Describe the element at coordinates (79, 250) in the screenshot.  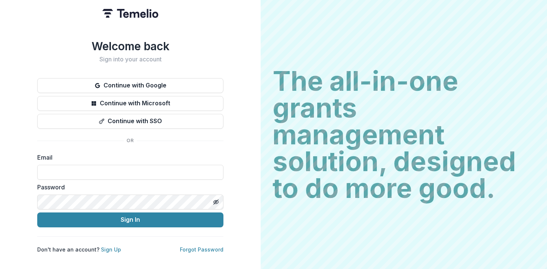
I see `p: Don't have an account?` at that location.